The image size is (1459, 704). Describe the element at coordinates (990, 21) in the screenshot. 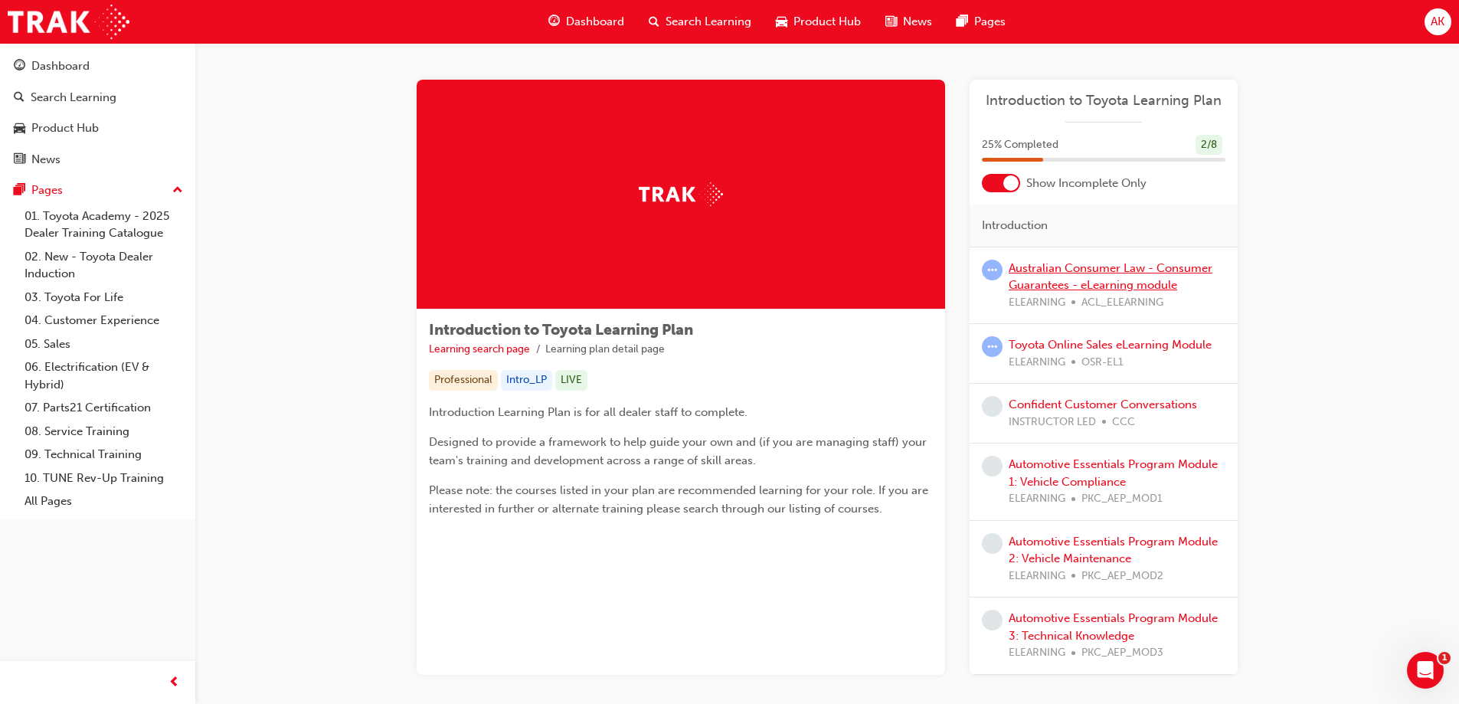

I see `span: Pages` at that location.